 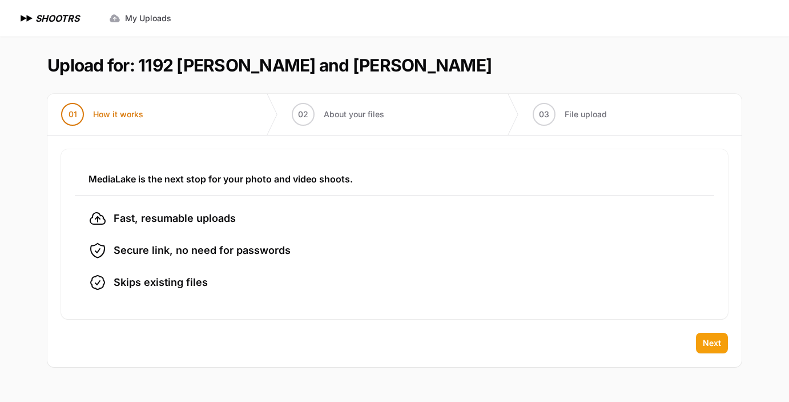 I want to click on span: File upload, so click(x=586, y=114).